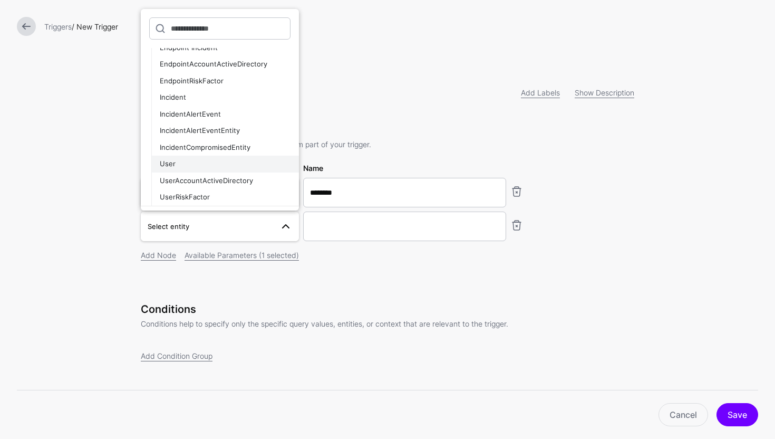 The image size is (775, 439). Describe the element at coordinates (683, 414) in the screenshot. I see `a: Cancel` at that location.